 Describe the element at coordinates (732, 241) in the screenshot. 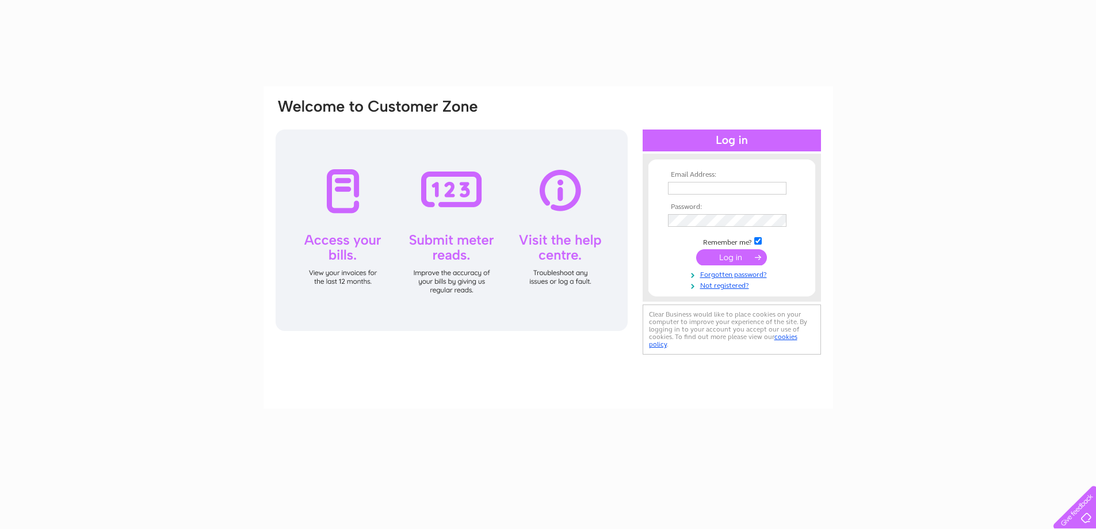

I see `td: Remember me?` at that location.